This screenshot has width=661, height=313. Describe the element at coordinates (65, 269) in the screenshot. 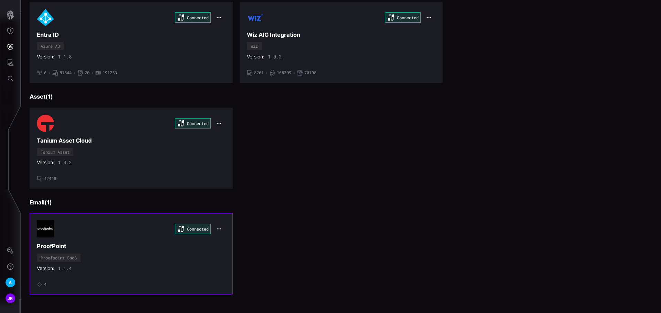

I see `span: 1.1.4` at that location.